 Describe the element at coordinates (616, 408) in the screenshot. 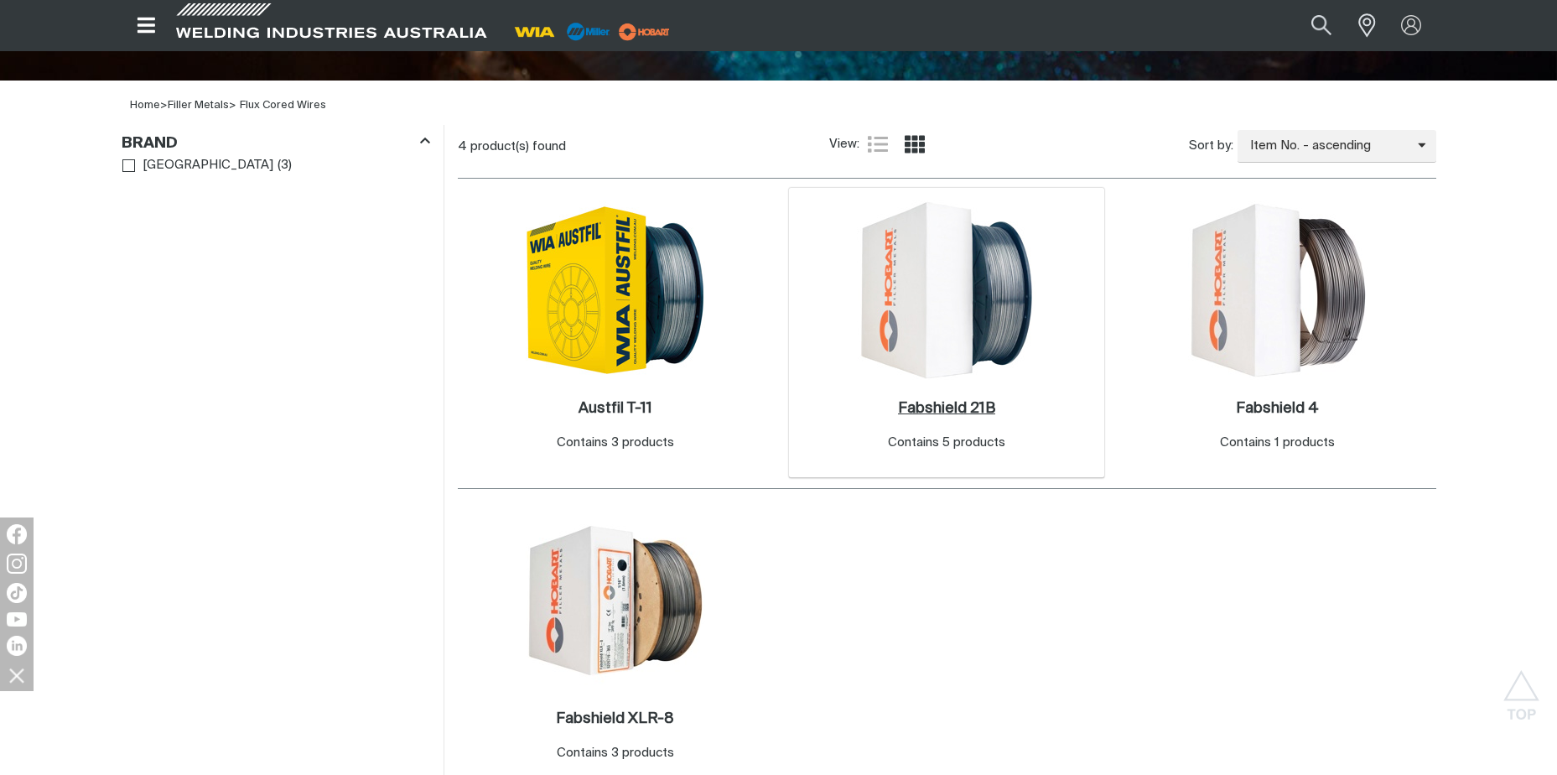

I see `a: Austfil T-11` at that location.